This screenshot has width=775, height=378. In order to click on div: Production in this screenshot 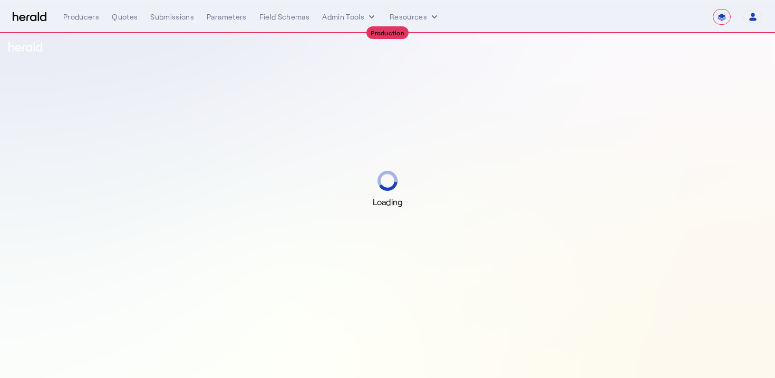, I will do `click(387, 33)`.